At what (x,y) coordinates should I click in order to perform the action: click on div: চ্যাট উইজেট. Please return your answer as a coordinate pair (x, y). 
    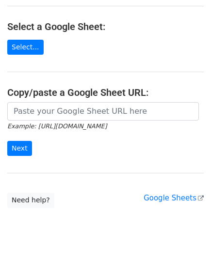
    Looking at the image, I should click on (187, 252).